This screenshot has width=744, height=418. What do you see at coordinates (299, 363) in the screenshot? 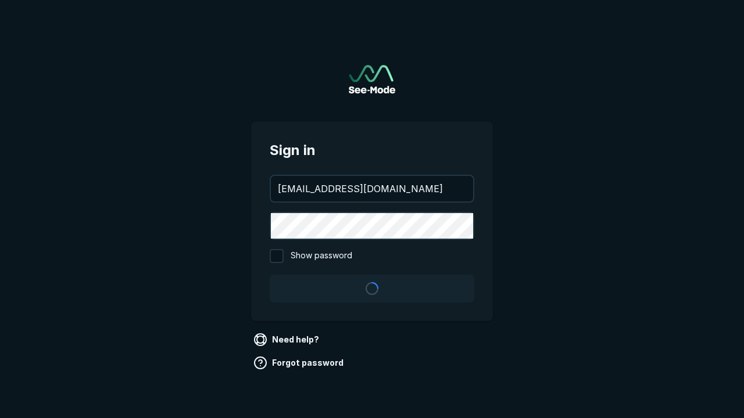
I see `a: Forgot password` at bounding box center [299, 363].